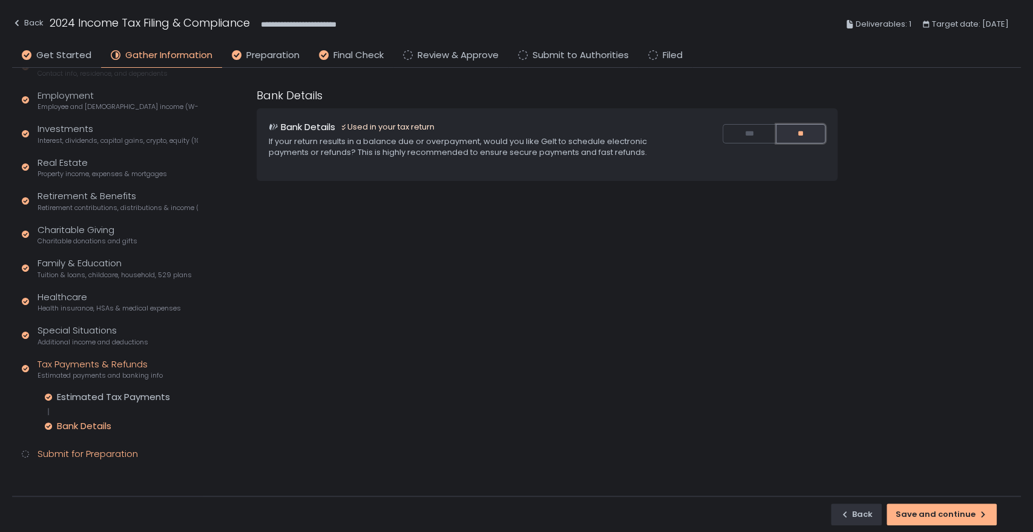 This screenshot has height=532, width=1033. What do you see at coordinates (942, 514) in the screenshot?
I see `div: Save and continue` at bounding box center [942, 514].